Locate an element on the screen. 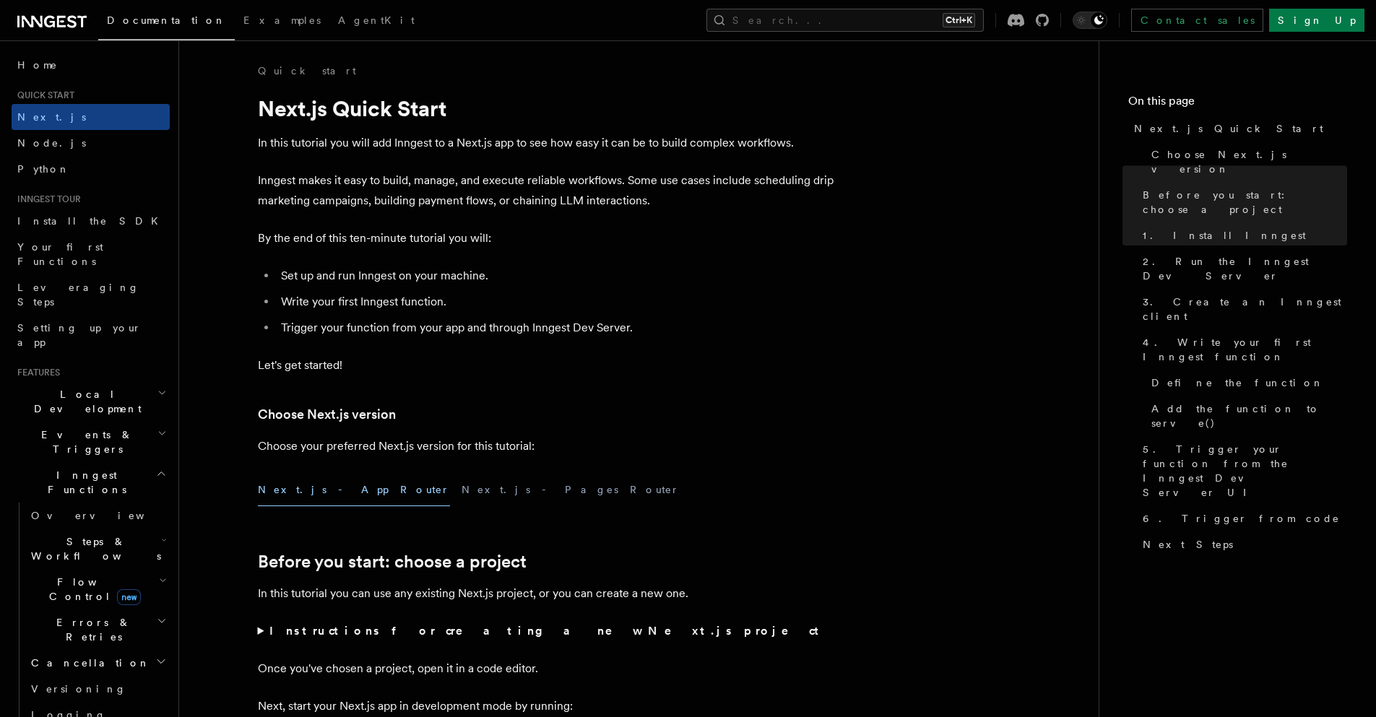 This screenshot has height=717, width=1376. button: Flow Controlnew is located at coordinates (97, 589).